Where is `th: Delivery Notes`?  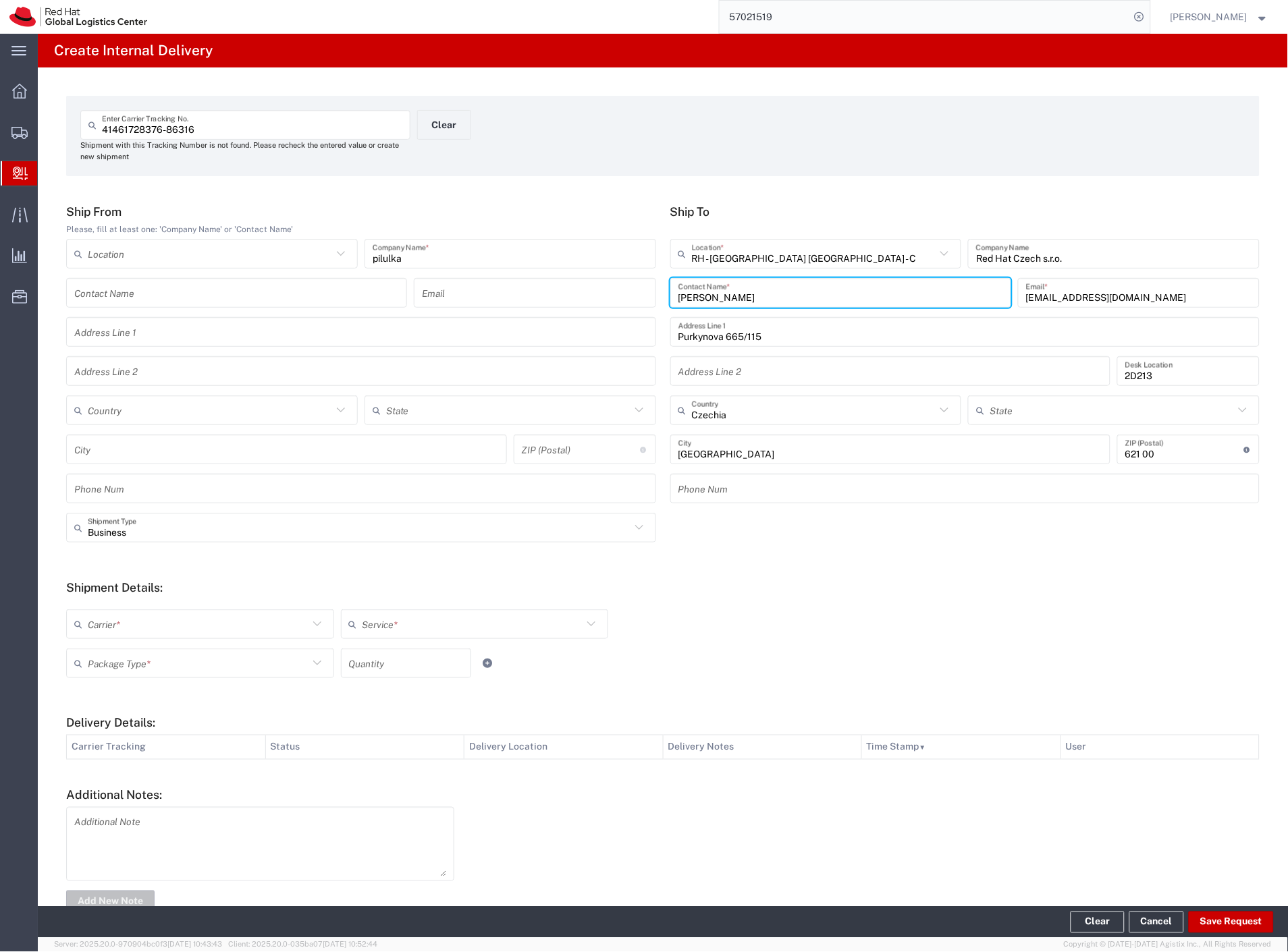 th: Delivery Notes is located at coordinates (762, 747).